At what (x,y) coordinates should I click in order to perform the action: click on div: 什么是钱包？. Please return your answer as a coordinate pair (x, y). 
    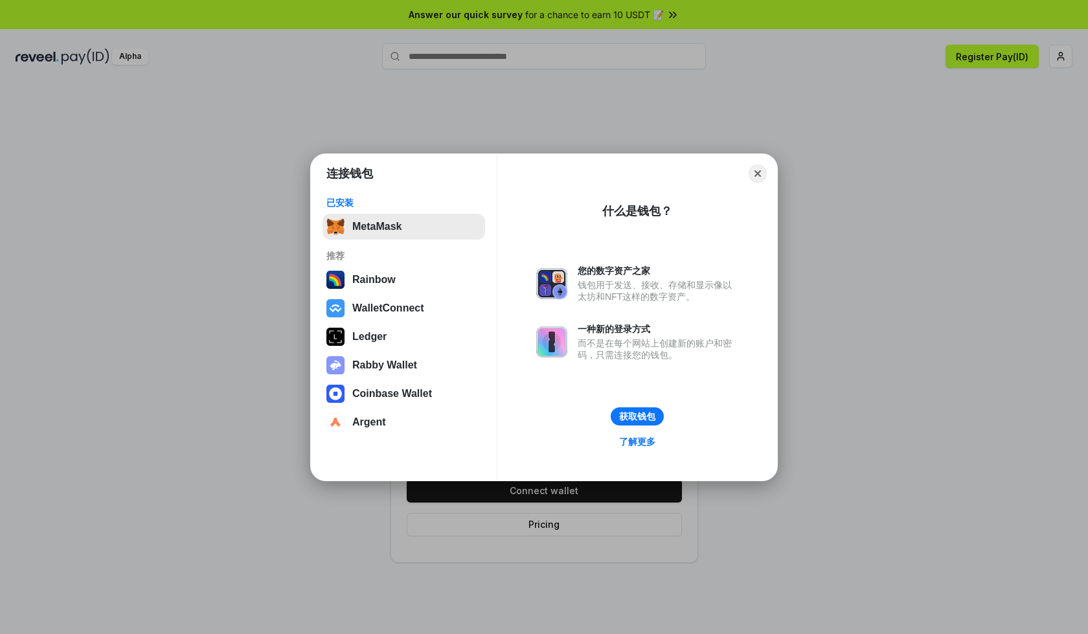
    Looking at the image, I should click on (637, 211).